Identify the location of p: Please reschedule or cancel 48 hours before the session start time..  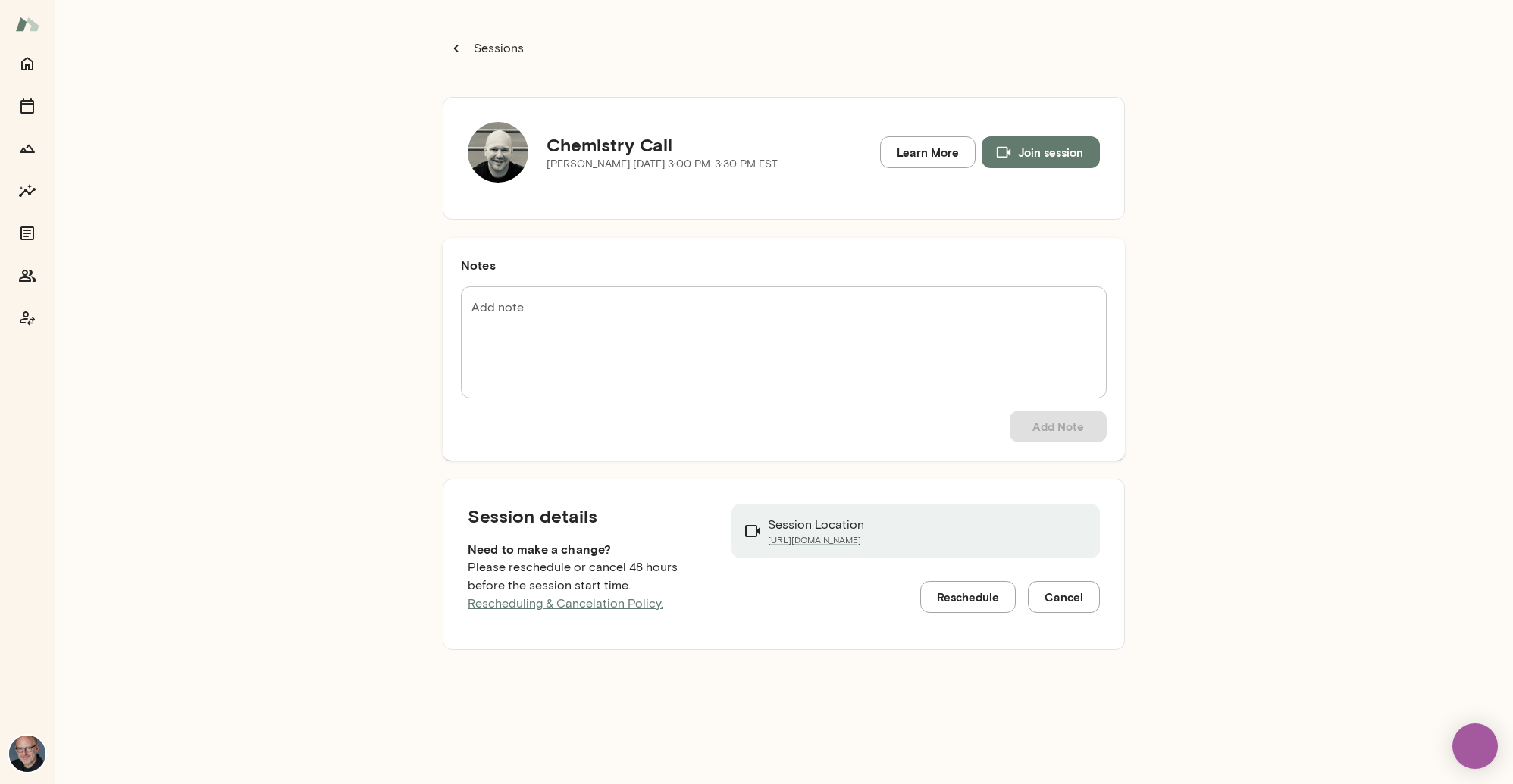
(588, 586).